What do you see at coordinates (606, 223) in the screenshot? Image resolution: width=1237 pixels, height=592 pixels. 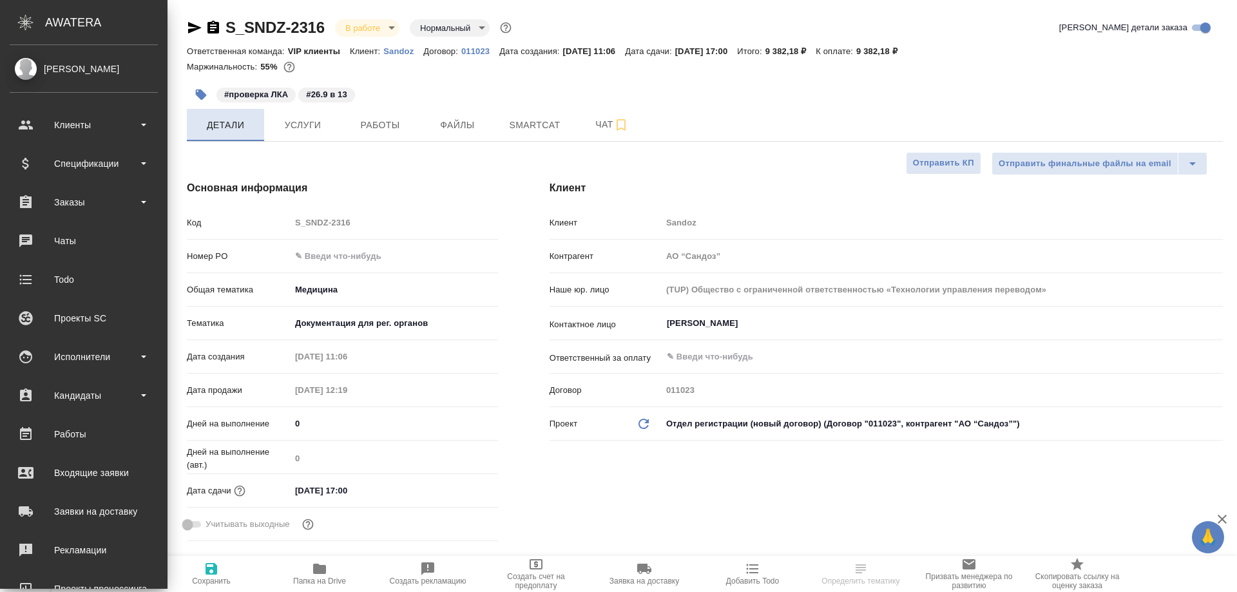 I see `p: Клиент` at bounding box center [606, 223].